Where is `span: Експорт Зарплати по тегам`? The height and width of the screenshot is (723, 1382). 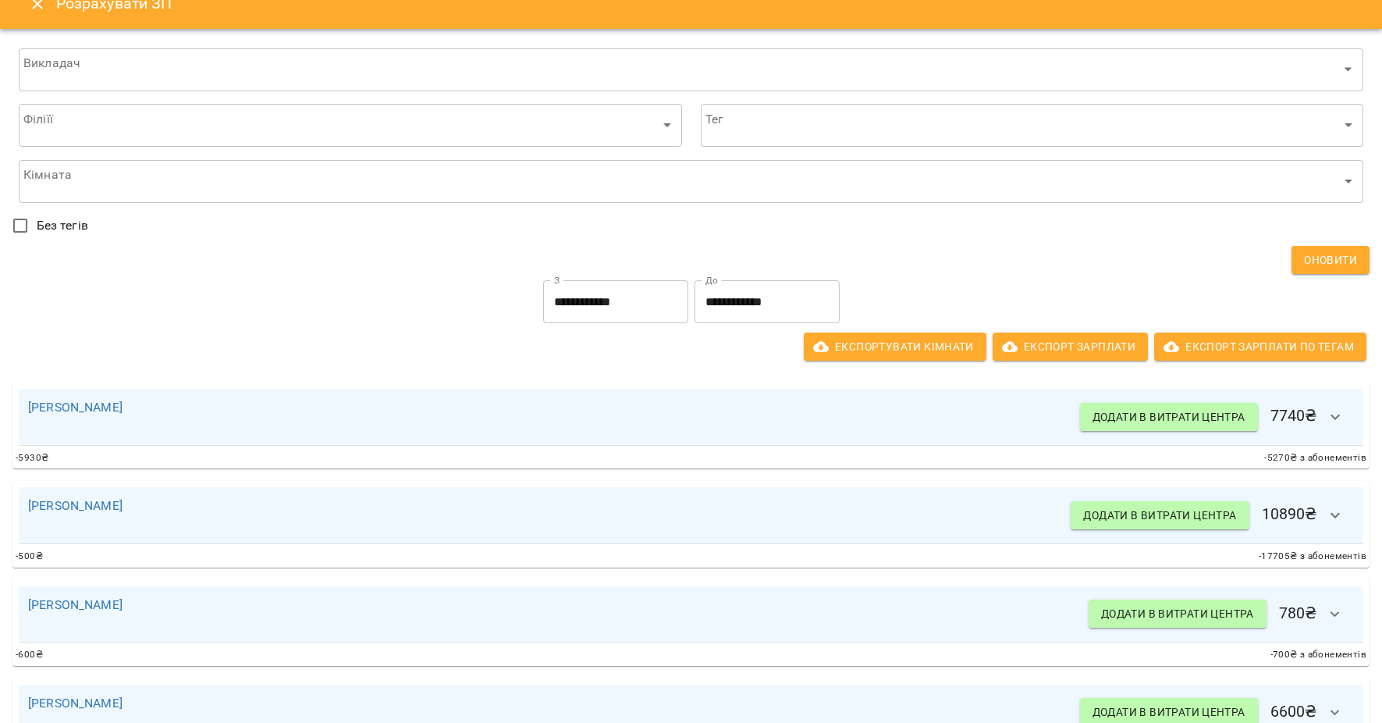
span: Експорт Зарплати по тегам is located at coordinates (1261, 347).